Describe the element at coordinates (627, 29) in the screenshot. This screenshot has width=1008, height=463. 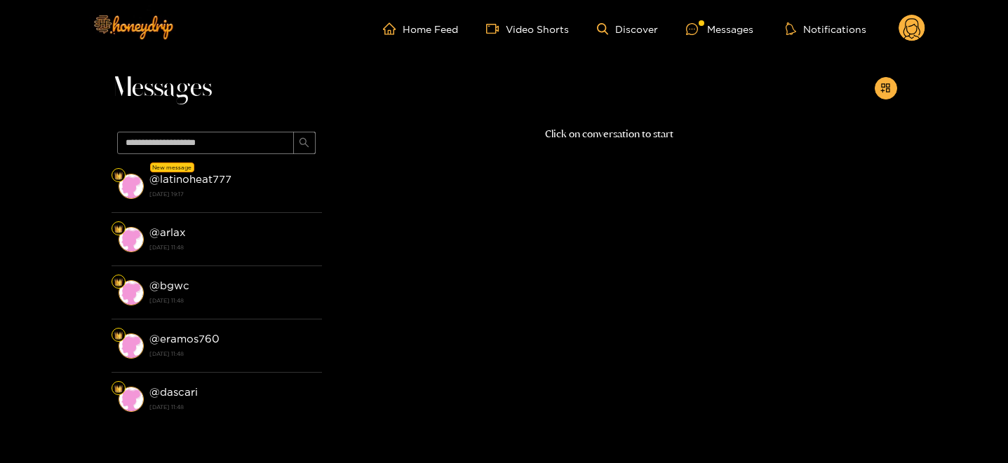
I see `a: Discover` at that location.